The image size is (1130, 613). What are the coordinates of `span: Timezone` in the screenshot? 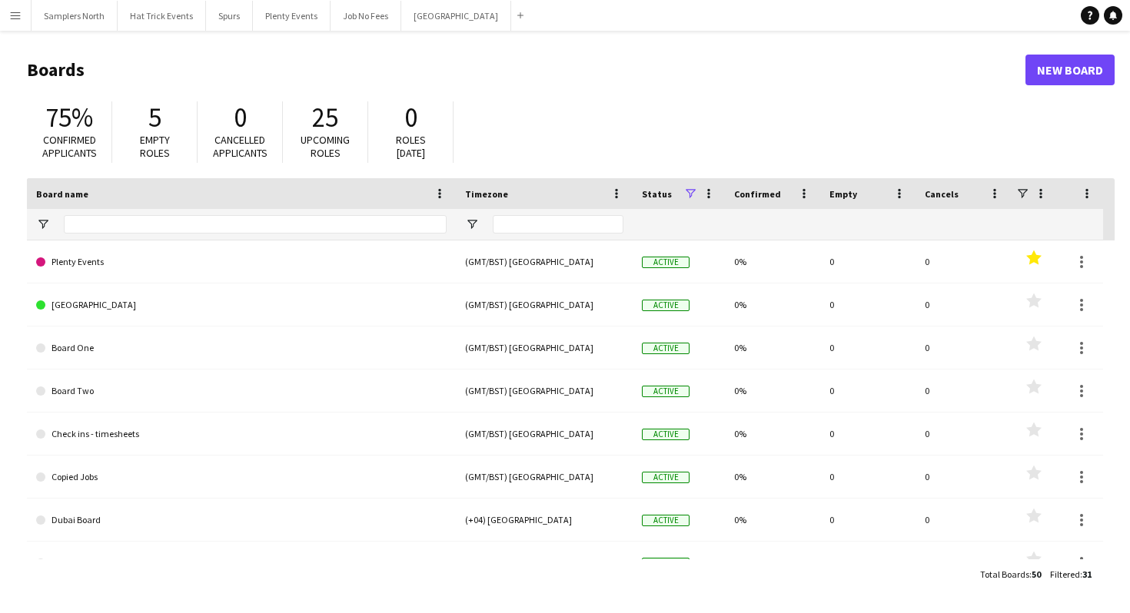 It's located at (486, 194).